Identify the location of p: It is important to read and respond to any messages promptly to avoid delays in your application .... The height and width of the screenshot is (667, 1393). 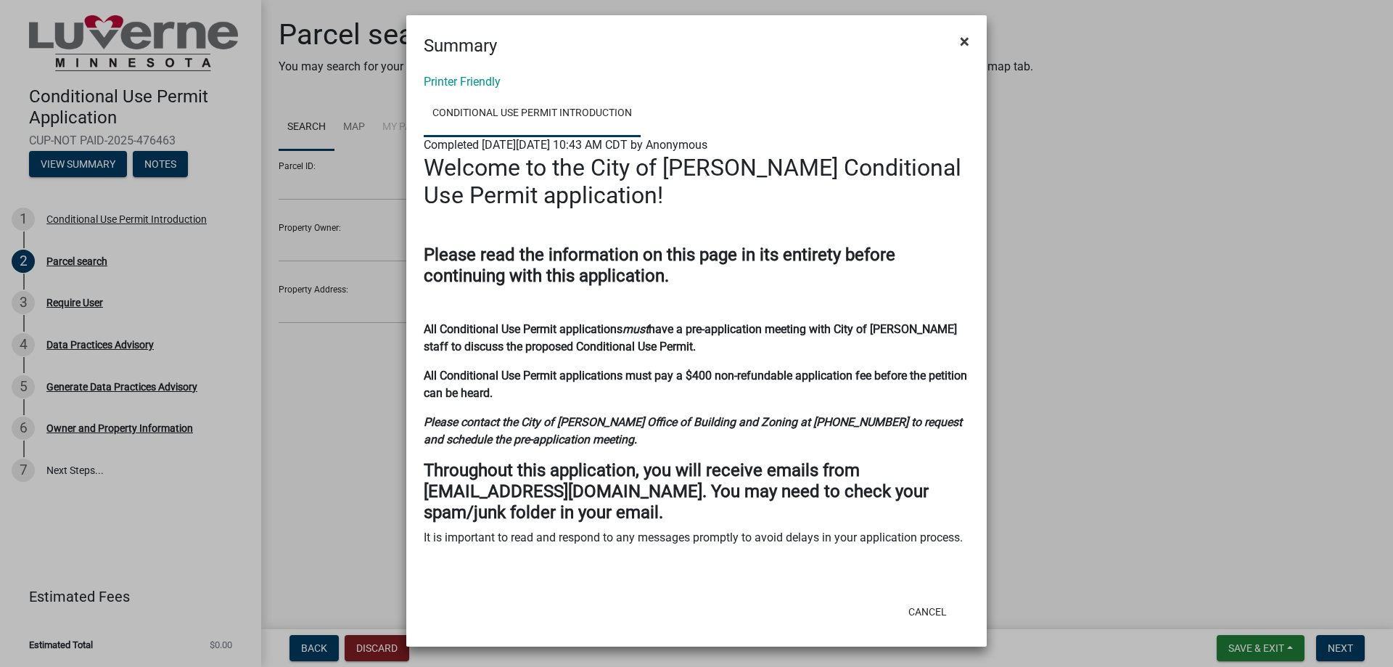
(696, 538).